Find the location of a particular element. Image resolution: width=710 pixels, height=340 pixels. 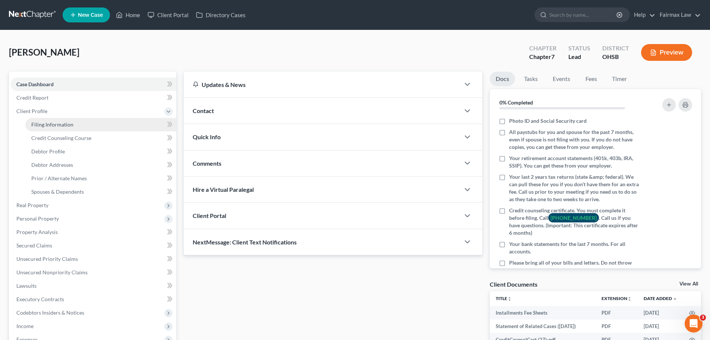

span: Contact is located at coordinates (203, 110).